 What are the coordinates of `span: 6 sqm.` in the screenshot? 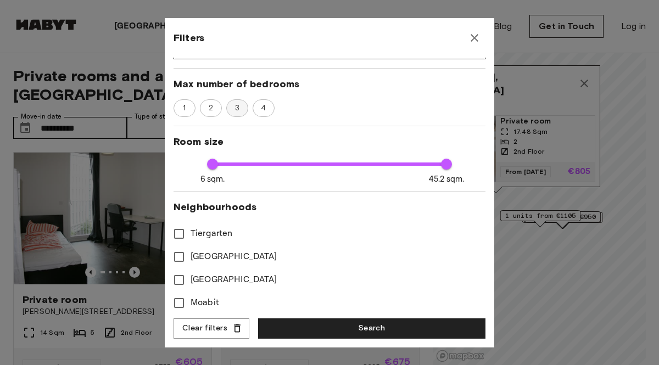 It's located at (213, 179).